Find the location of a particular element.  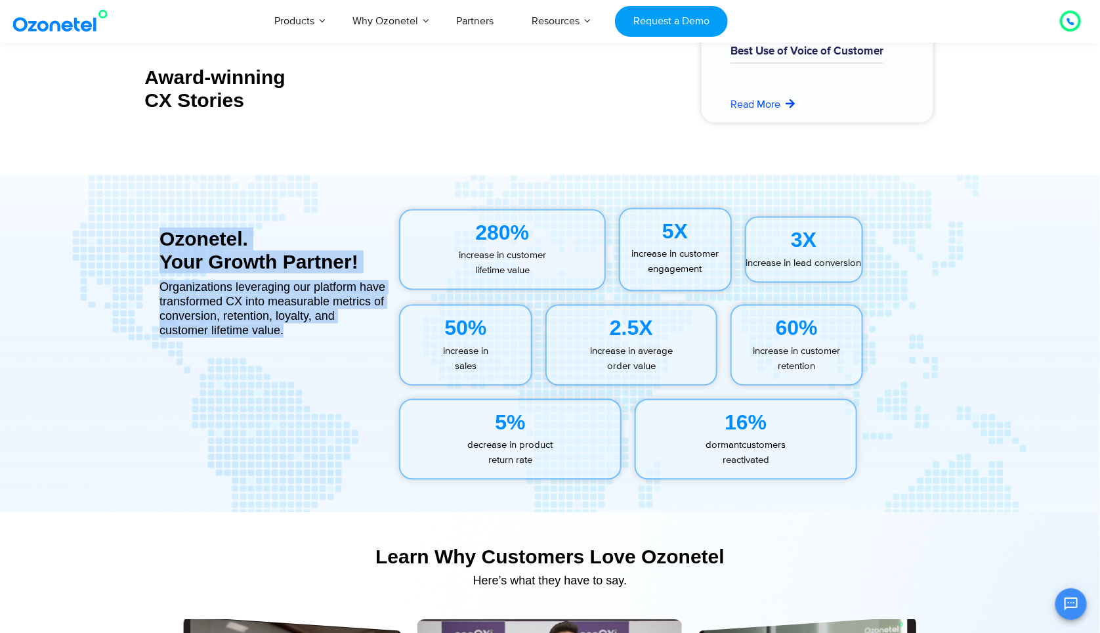

p: increase in average order value is located at coordinates (631, 359).